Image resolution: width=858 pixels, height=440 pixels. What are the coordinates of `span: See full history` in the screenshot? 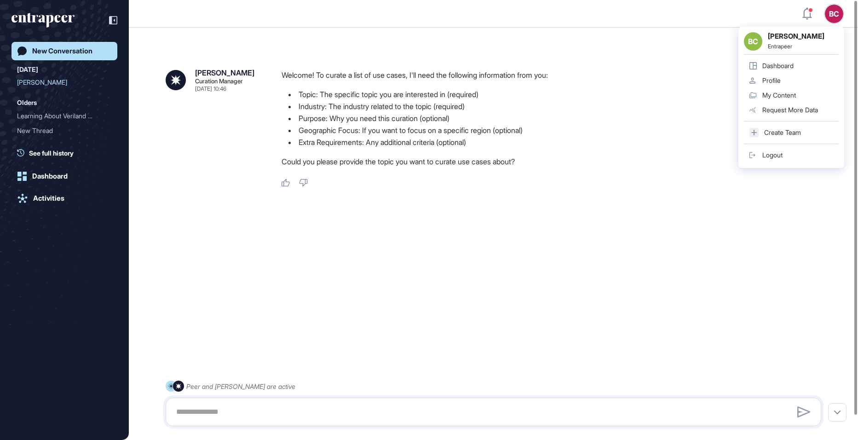 It's located at (51, 153).